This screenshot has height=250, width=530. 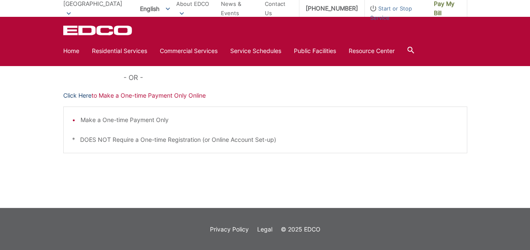 I want to click on p: © 2025 EDCO, so click(x=301, y=230).